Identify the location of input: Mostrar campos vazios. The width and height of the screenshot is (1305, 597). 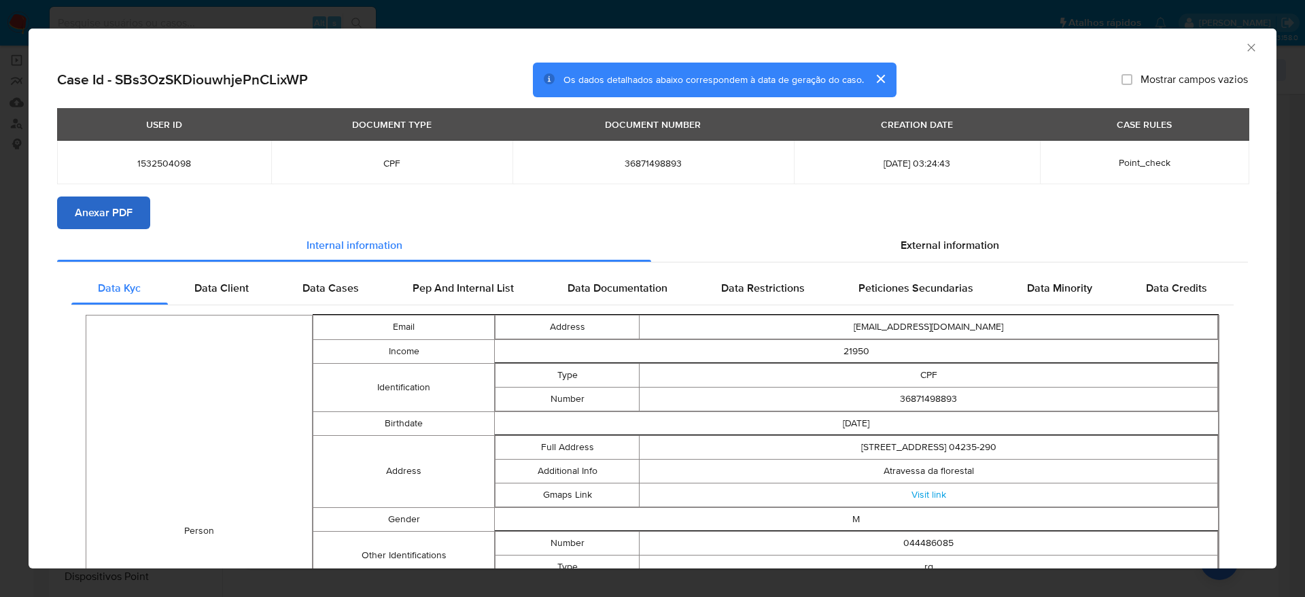
(1127, 79).